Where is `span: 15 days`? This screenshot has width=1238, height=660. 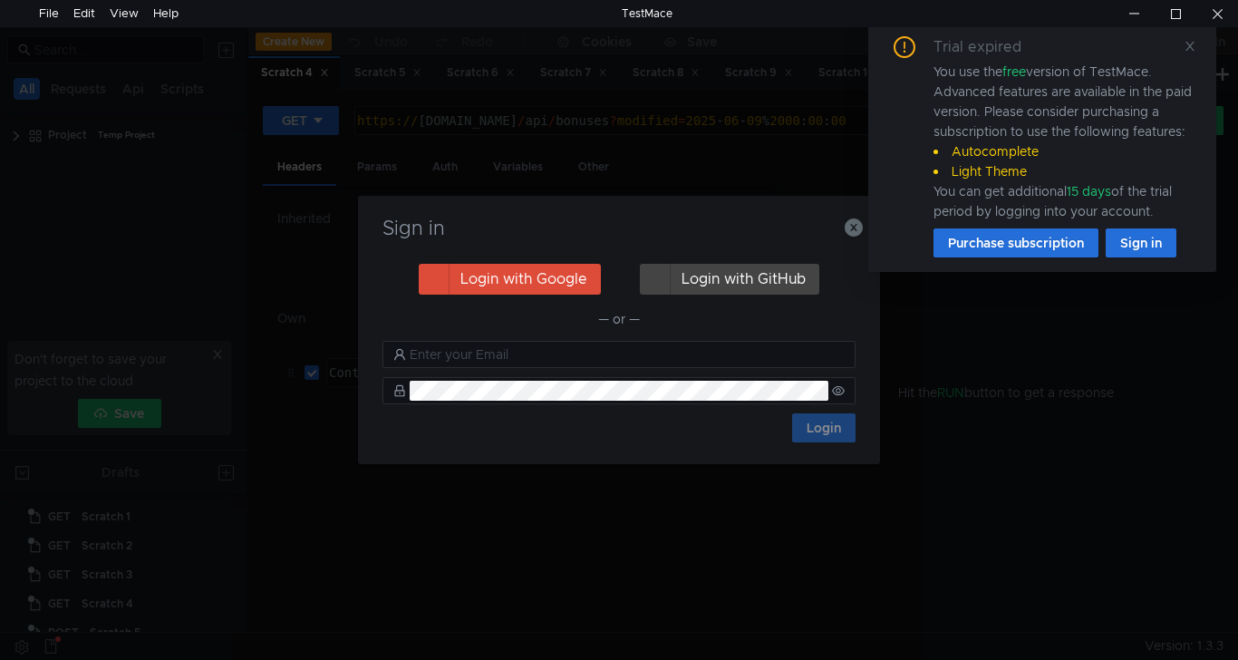
span: 15 days is located at coordinates (1089, 191).